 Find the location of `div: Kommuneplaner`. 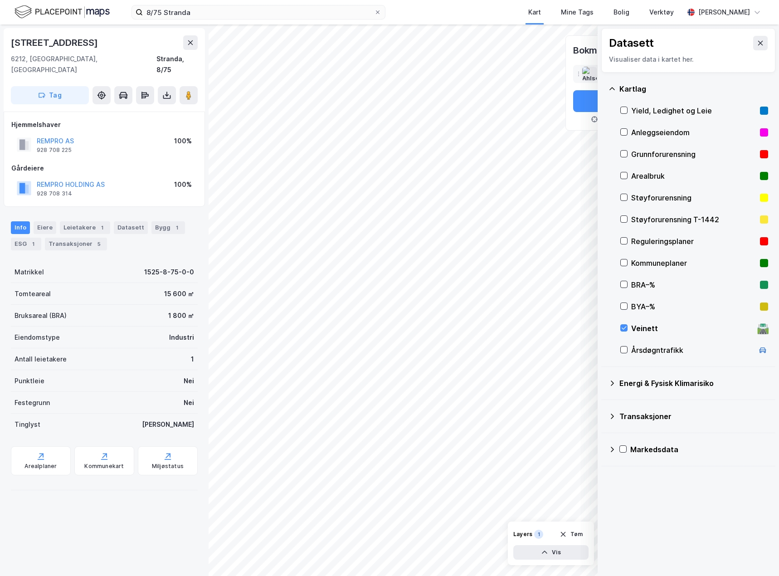

div: Kommuneplaner is located at coordinates (694, 263).